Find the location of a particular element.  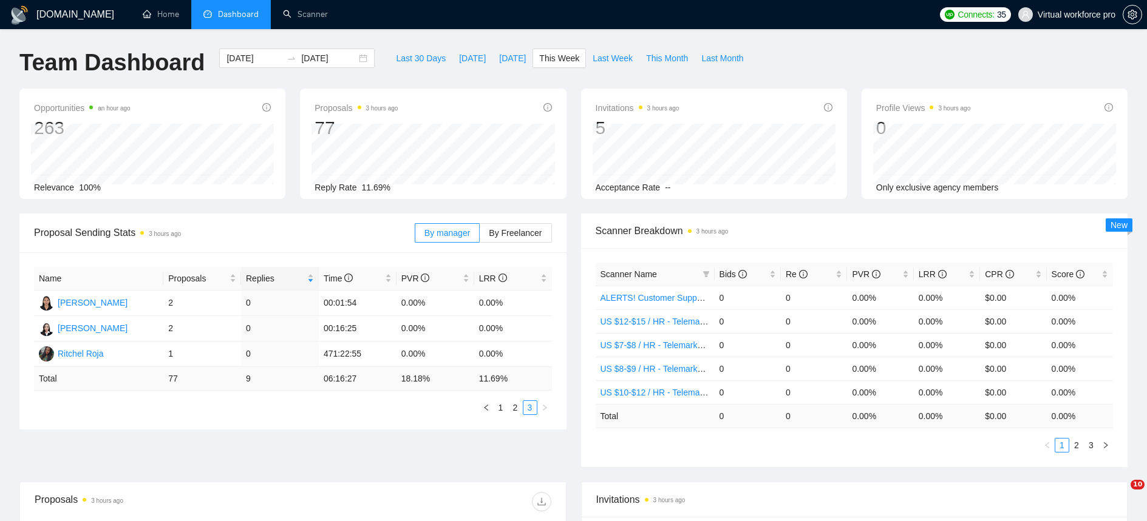

a: RRRitchel Roja is located at coordinates (71, 353).